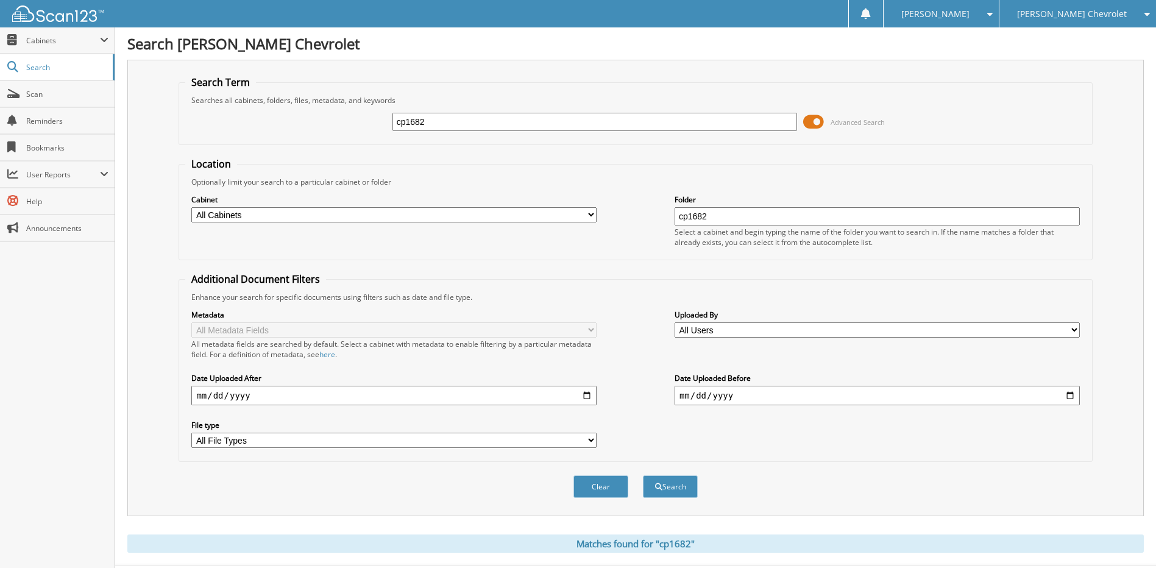 This screenshot has width=1156, height=568. I want to click on span: Reminders, so click(67, 121).